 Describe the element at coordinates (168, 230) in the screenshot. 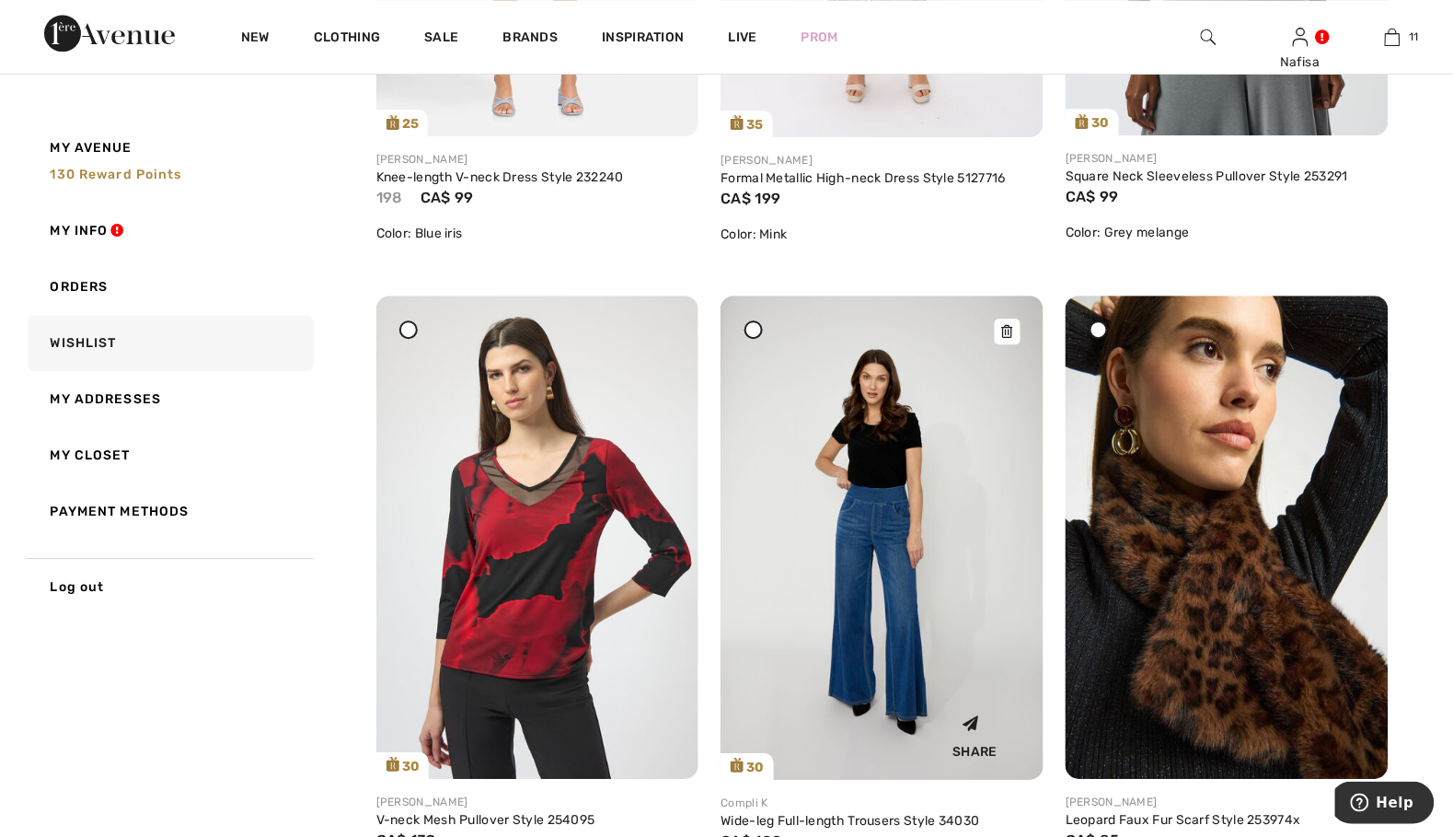

I see `a: My Info` at that location.